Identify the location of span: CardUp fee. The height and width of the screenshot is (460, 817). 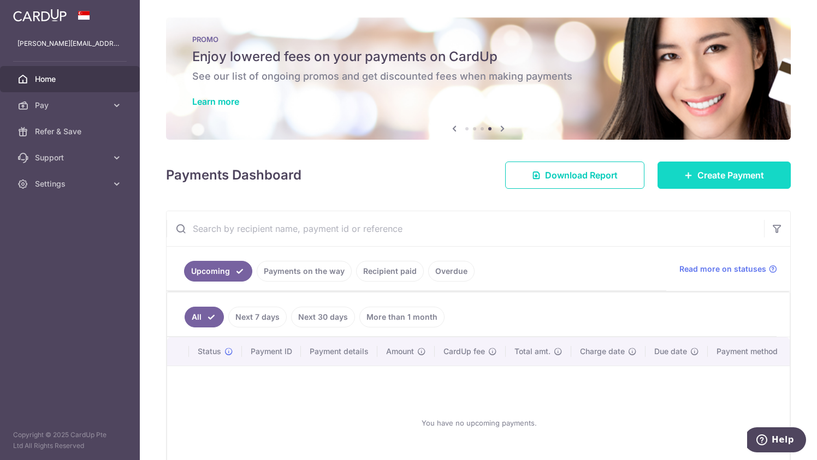
(464, 352).